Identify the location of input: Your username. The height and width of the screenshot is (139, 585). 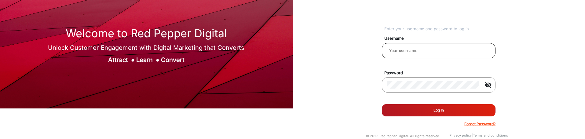
(438, 51).